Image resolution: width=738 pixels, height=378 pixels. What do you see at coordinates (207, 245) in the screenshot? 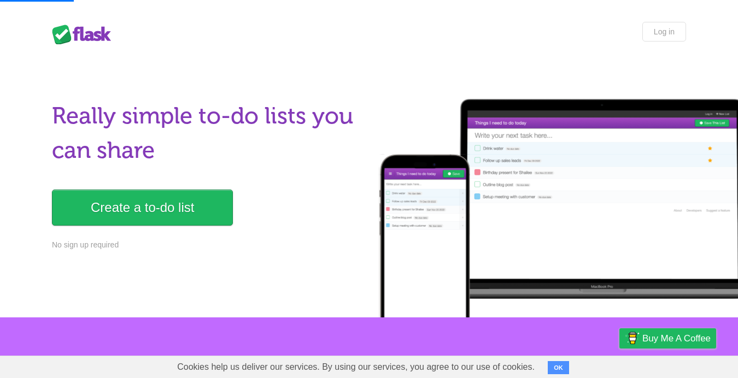
I see `p: No sign up required` at bounding box center [207, 245].